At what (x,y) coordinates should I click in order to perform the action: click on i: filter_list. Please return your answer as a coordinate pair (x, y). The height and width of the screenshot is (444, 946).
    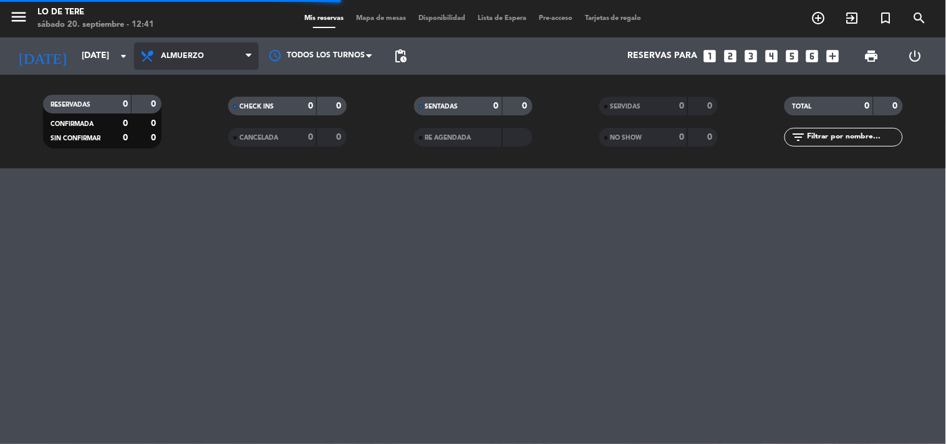
    Looking at the image, I should click on (798, 137).